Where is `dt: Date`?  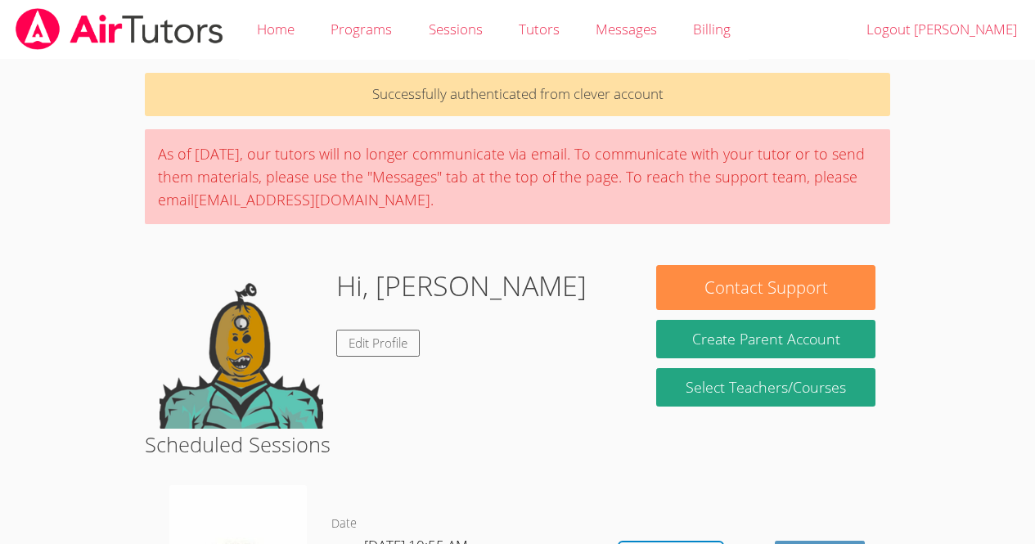
dt: Date is located at coordinates (344, 524).